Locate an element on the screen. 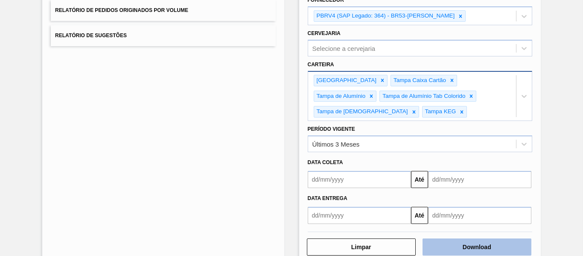 Image resolution: width=583 pixels, height=256 pixels. label: Período Vigente is located at coordinates (331, 129).